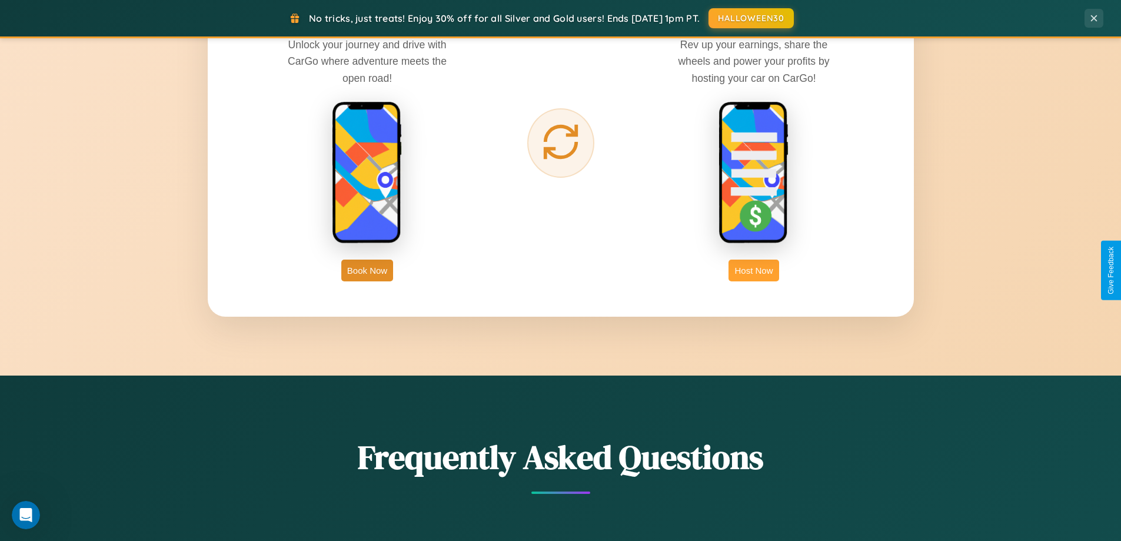 The height and width of the screenshot is (541, 1121). I want to click on h2: Frequently Asked Questions, so click(561, 457).